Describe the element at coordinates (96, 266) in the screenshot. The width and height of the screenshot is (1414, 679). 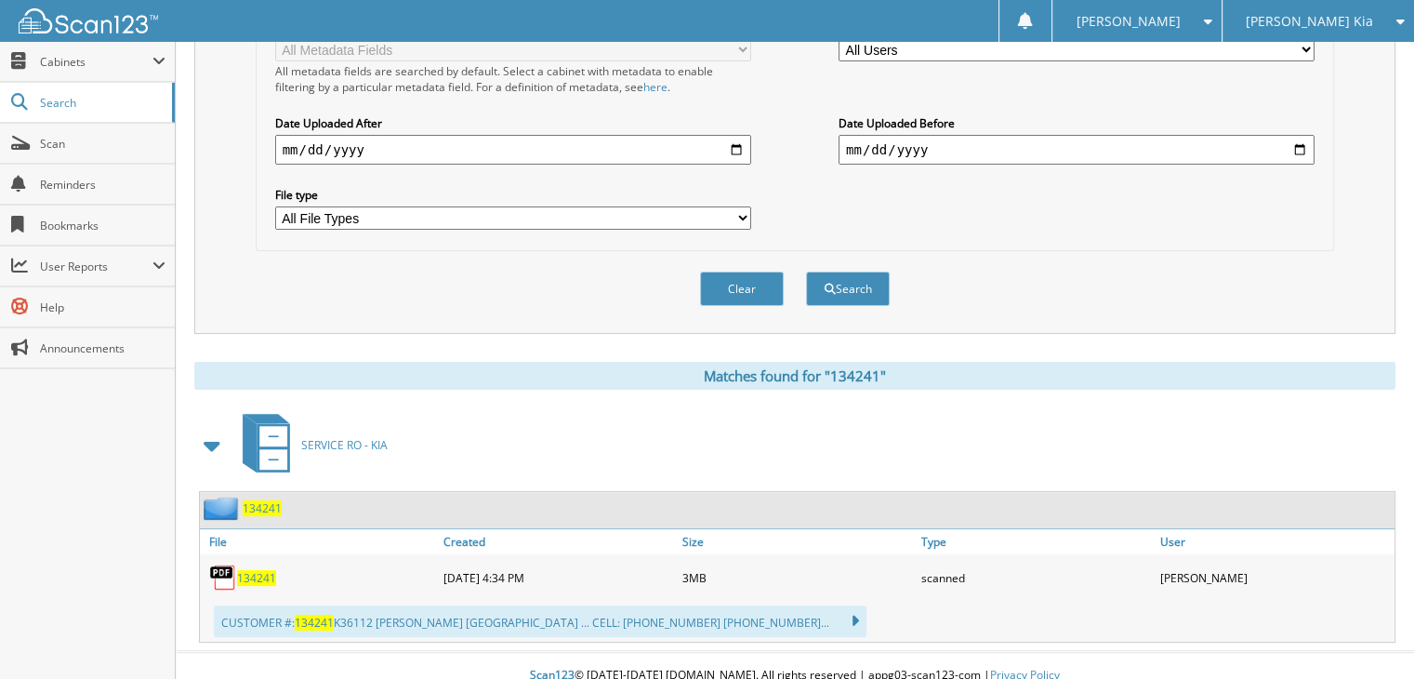
I see `span: User Reports` at that location.